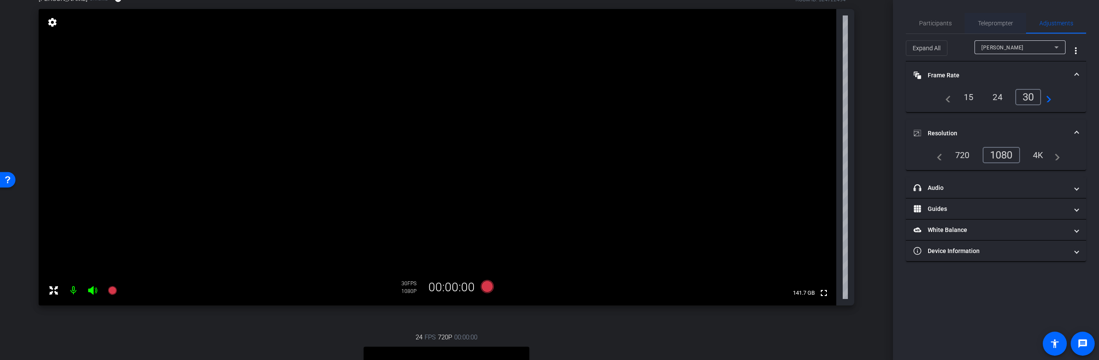 The width and height of the screenshot is (1099, 360). Describe the element at coordinates (1054, 343) in the screenshot. I see `mat-icon: accessibility` at that location.